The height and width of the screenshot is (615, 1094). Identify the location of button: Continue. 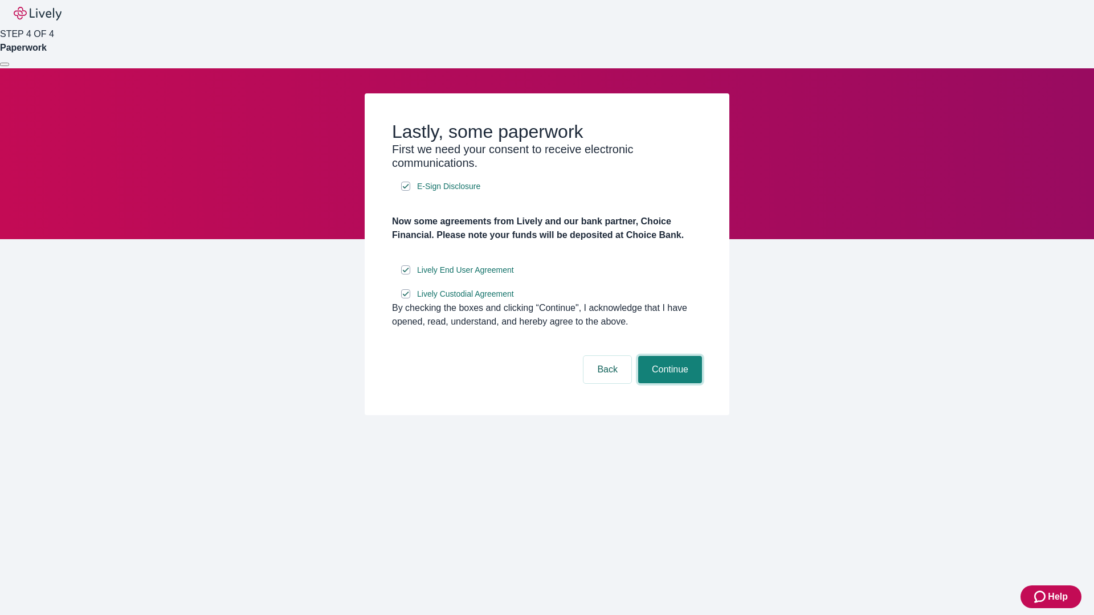
(670, 370).